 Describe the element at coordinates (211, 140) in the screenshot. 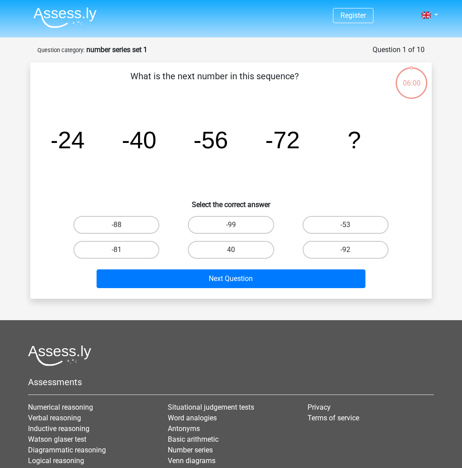

I see `tspan: -56` at that location.